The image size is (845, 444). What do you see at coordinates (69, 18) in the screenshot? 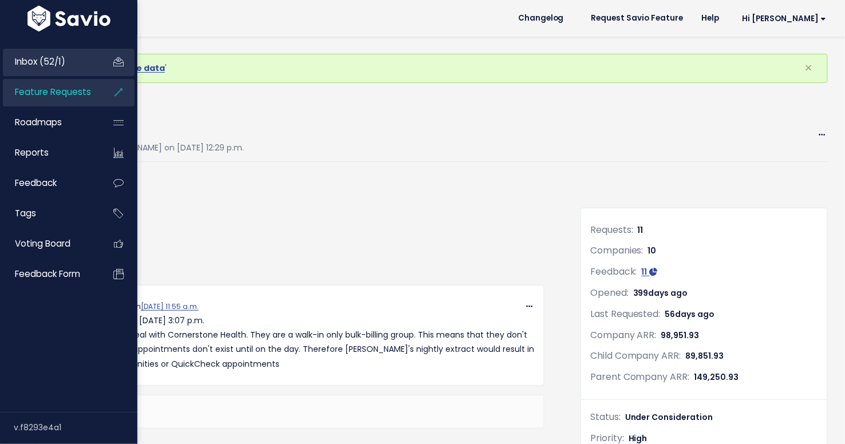
I see `img: logo-white.9d6f32f41409.svg` at bounding box center [69, 18].